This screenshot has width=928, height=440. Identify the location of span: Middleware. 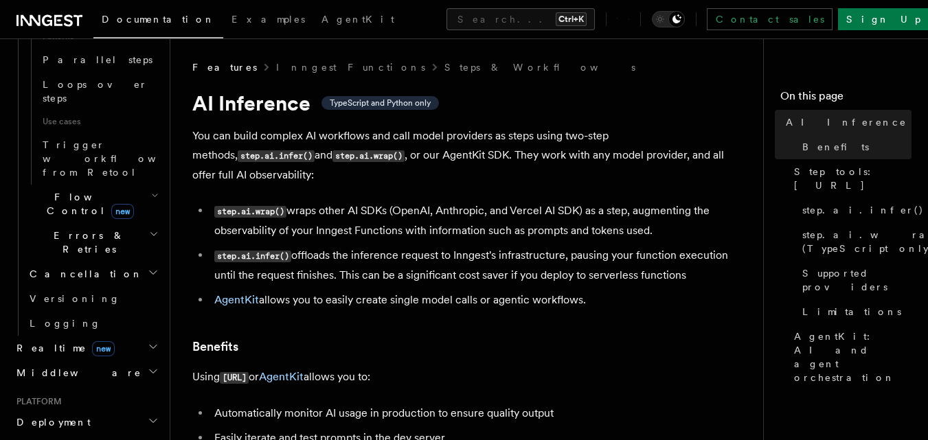
(76, 373).